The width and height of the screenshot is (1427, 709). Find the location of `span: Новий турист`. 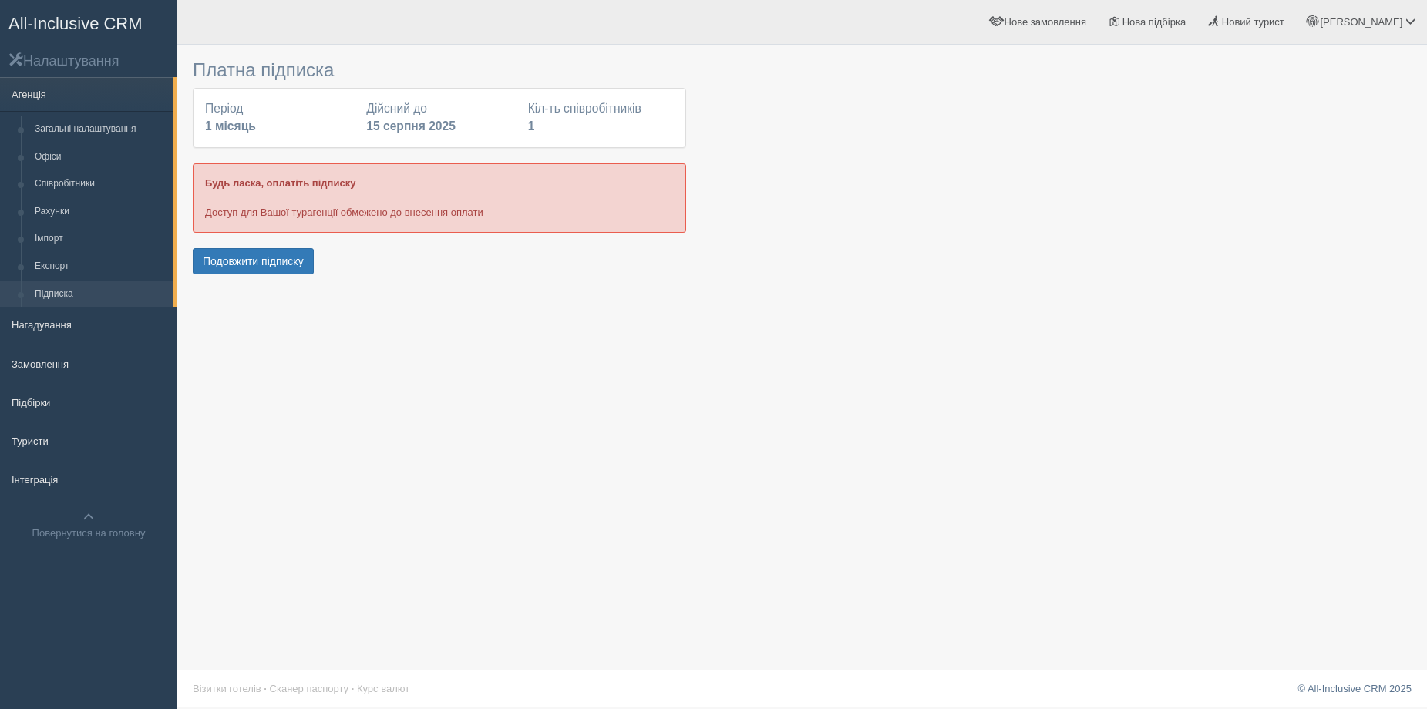

span: Новий турист is located at coordinates (1253, 22).